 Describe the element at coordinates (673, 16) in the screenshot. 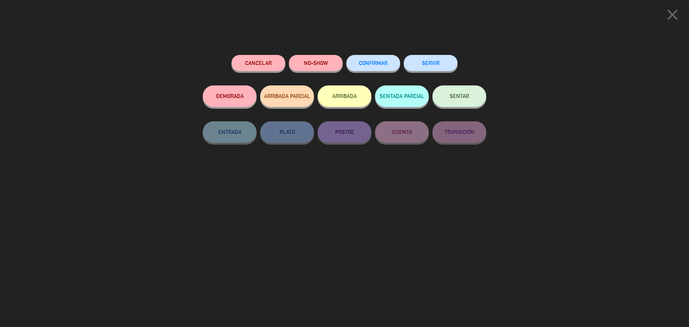

I see `button: close` at that location.